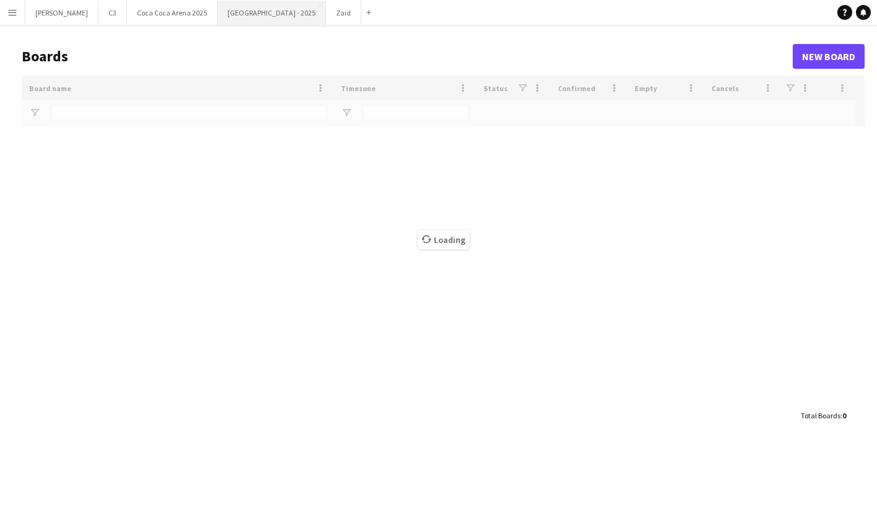  Describe the element at coordinates (844, 415) in the screenshot. I see `span: 0` at that location.